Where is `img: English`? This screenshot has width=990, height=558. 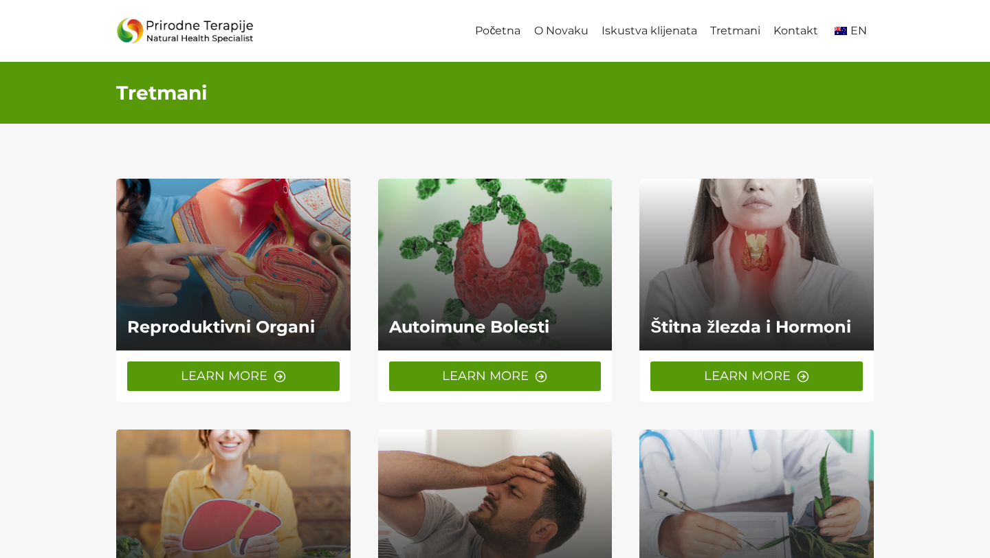
img: English is located at coordinates (841, 31).